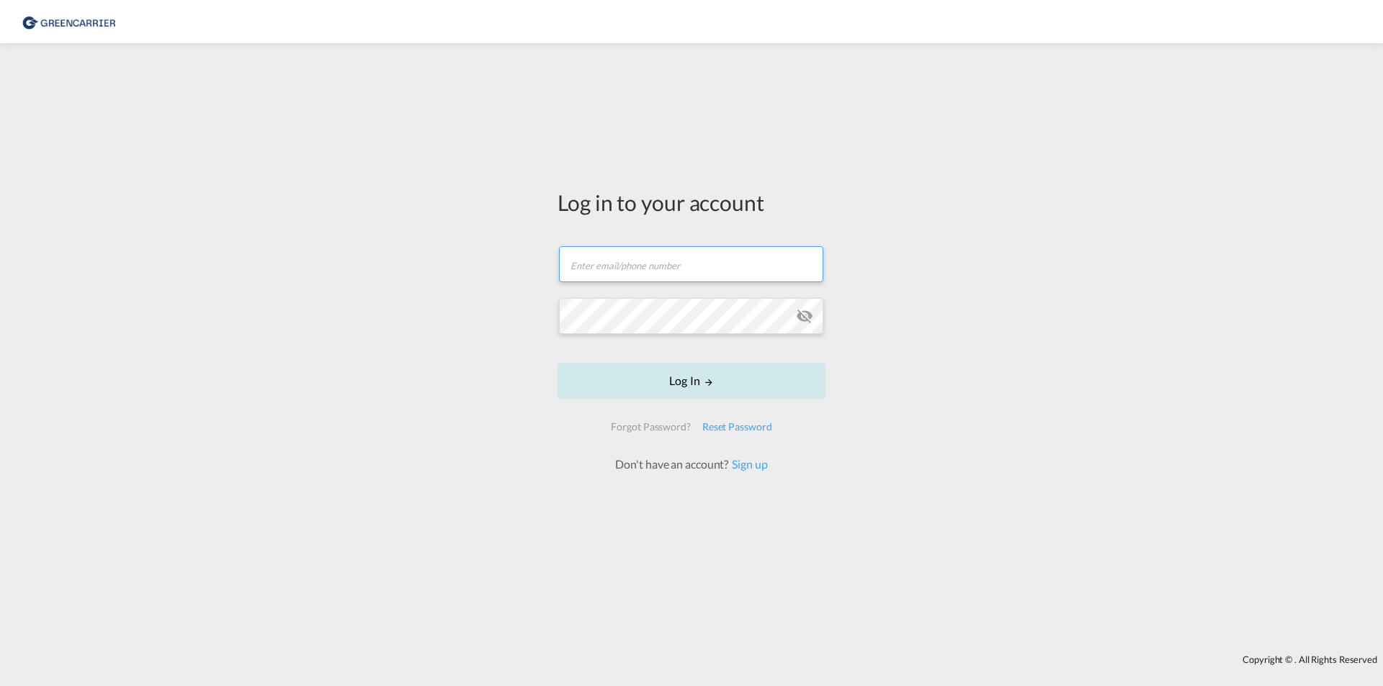  I want to click on div: Forgot Password?, so click(650, 427).